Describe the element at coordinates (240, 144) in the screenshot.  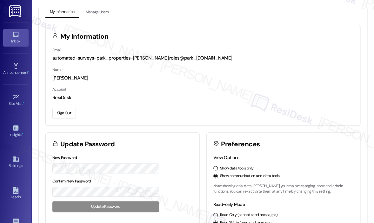
I see `h3: Preferences` at that location.